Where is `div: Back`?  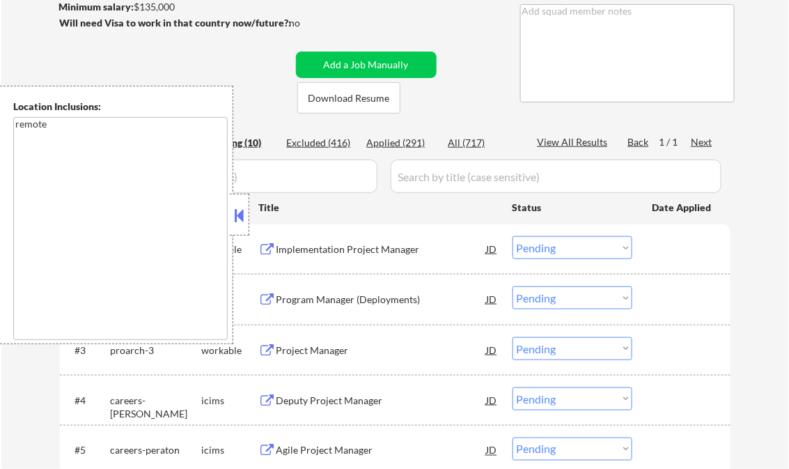
div: Back is located at coordinates (639, 142).